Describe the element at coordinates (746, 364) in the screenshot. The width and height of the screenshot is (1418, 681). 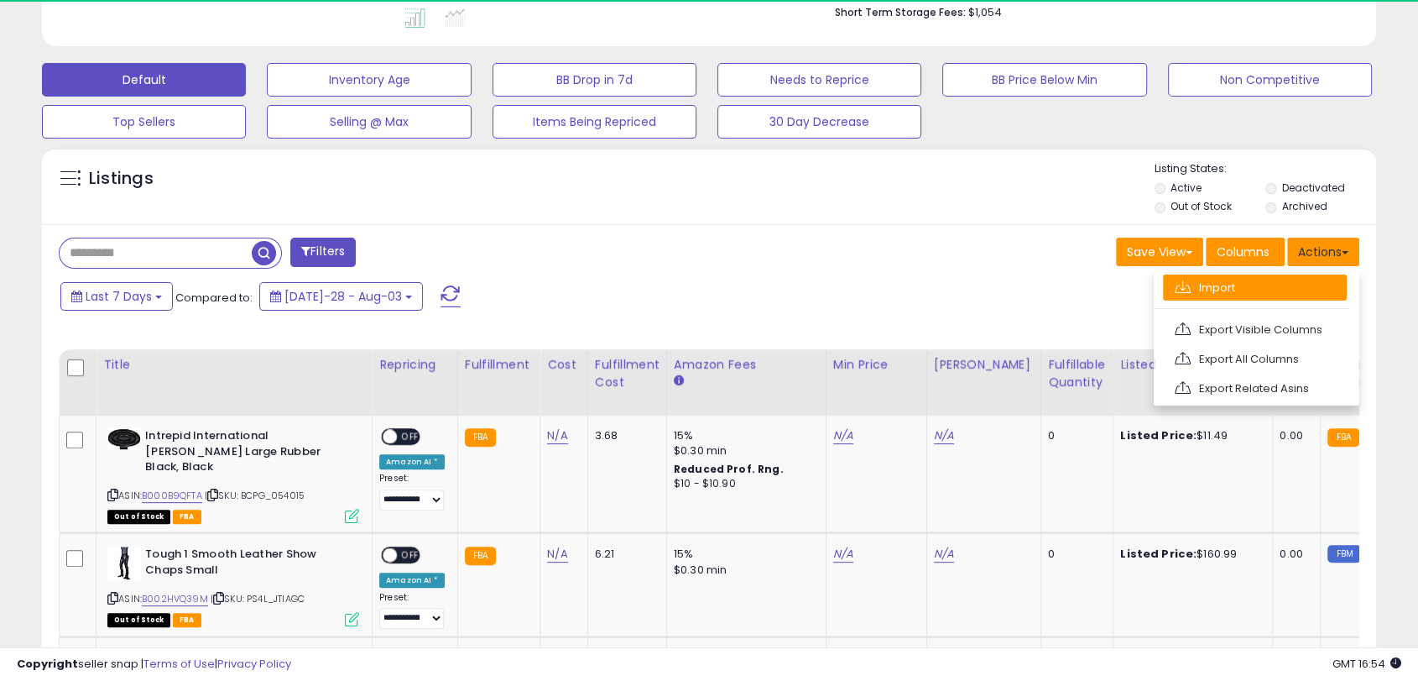
I see `div: Amazon Fees` at that location.